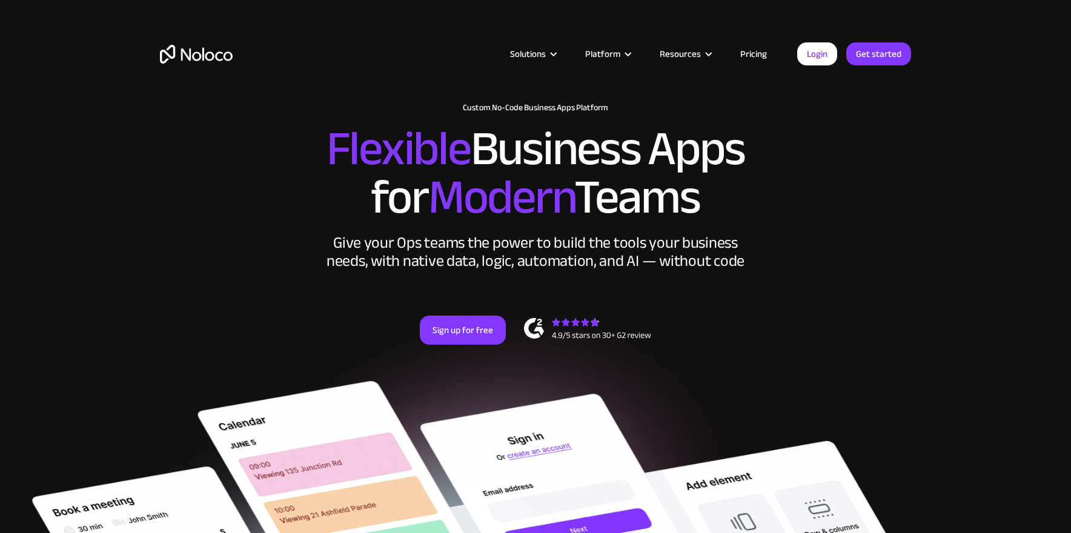  Describe the element at coordinates (536, 173) in the screenshot. I see `h2: Business Apps for Teams` at that location.